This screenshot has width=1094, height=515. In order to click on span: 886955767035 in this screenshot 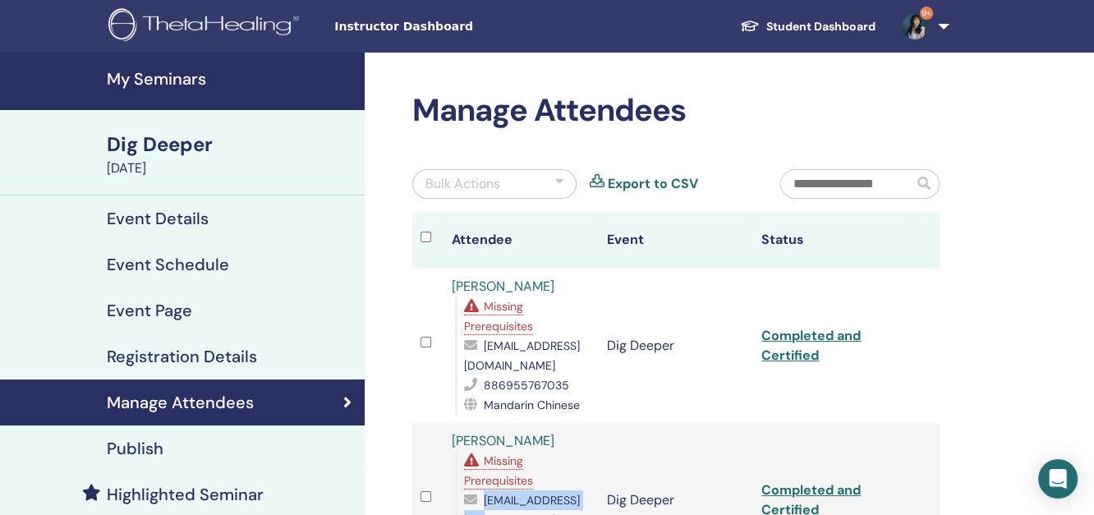, I will do `click(526, 385)`.